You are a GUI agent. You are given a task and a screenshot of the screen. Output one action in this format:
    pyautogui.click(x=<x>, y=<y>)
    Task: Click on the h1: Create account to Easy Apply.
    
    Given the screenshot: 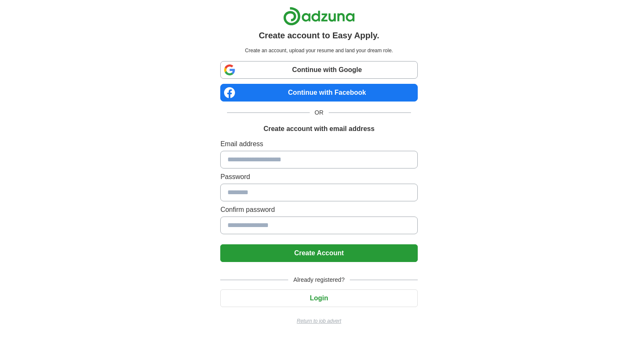 What is the action you would take?
    pyautogui.click(x=319, y=35)
    